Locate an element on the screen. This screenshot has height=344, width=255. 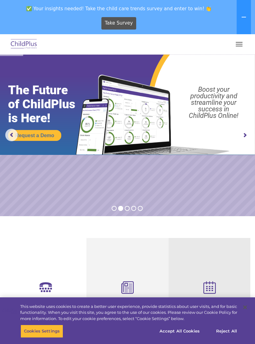
button: Reject All is located at coordinates (227, 331).